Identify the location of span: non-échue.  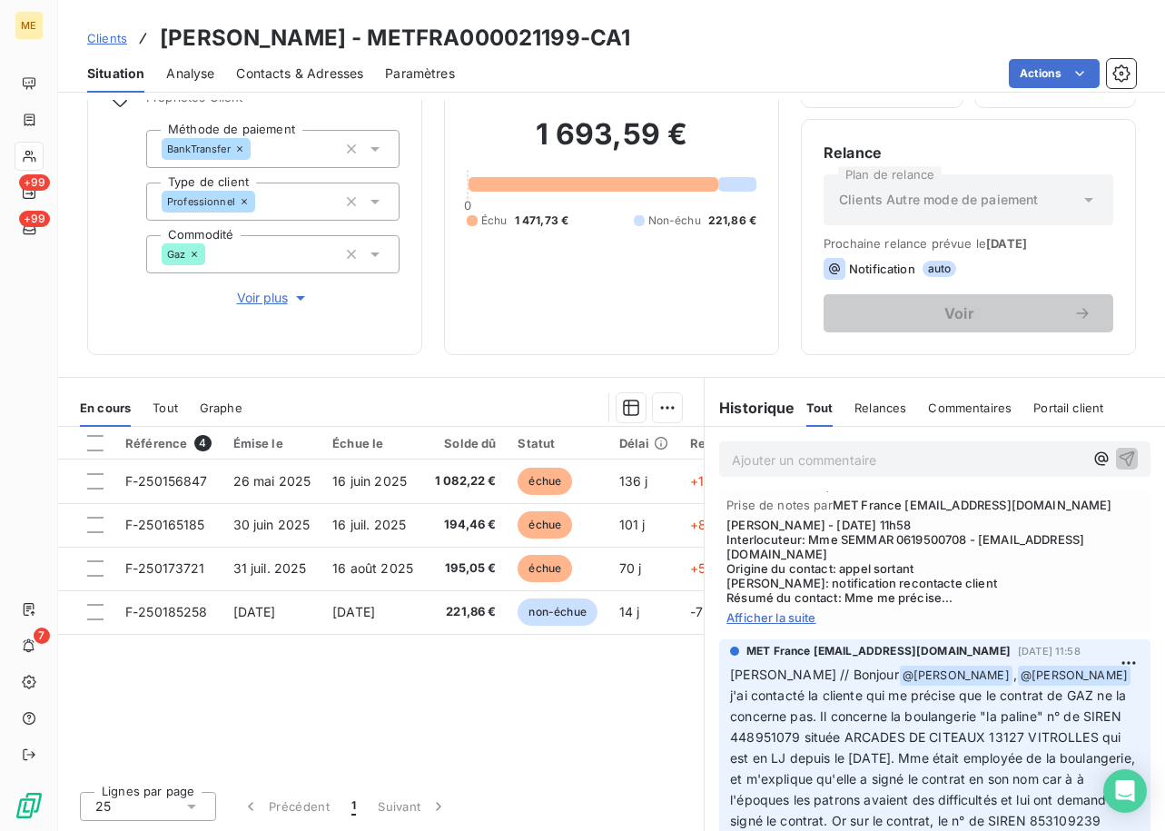
(557, 612).